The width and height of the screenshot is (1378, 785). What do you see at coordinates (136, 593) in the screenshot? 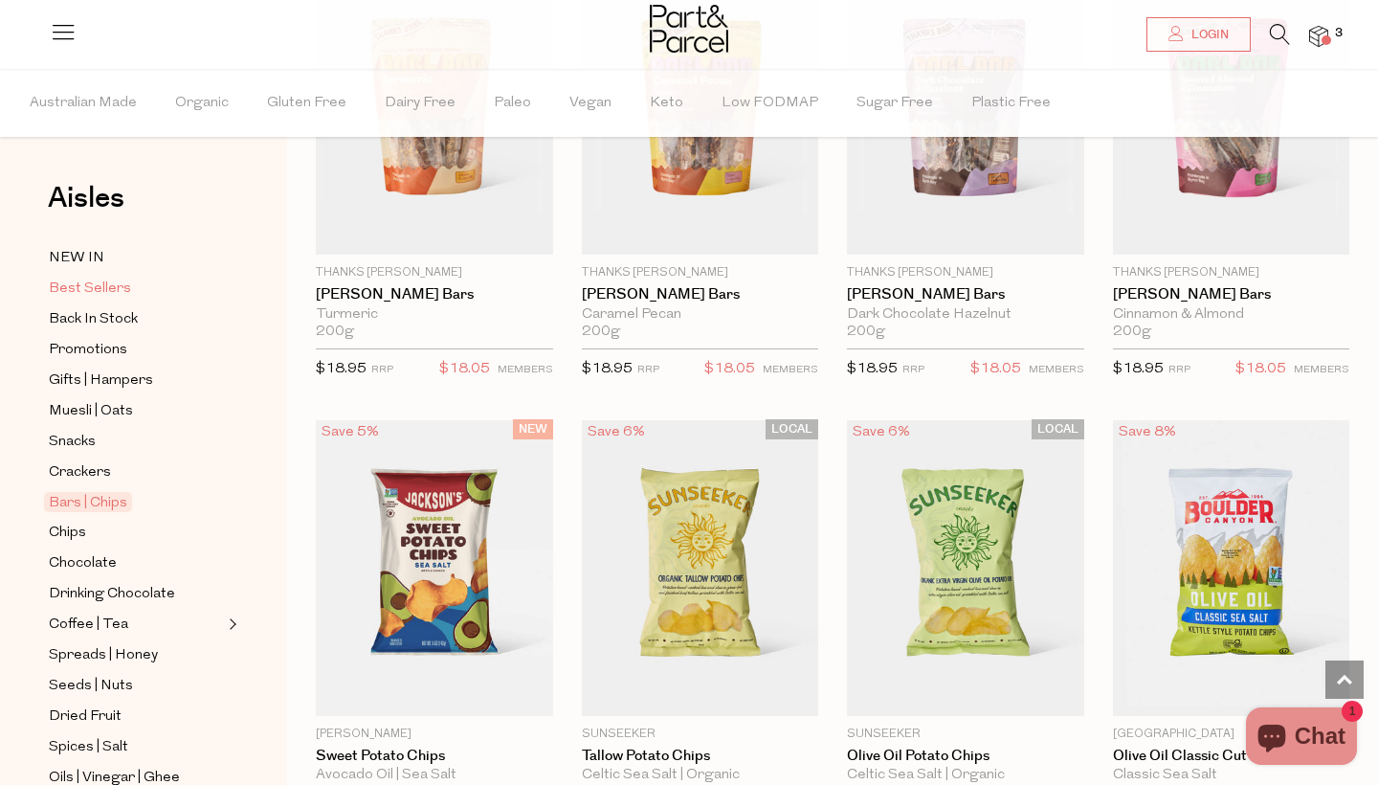
I see `a: Drinking Chocolate` at bounding box center [136, 593].